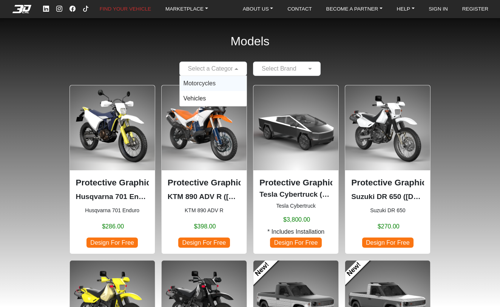 Image resolution: width=500 pixels, height=307 pixels. What do you see at coordinates (112, 210) in the screenshot?
I see `small: Husqvarna 701 Enduro` at bounding box center [112, 210].